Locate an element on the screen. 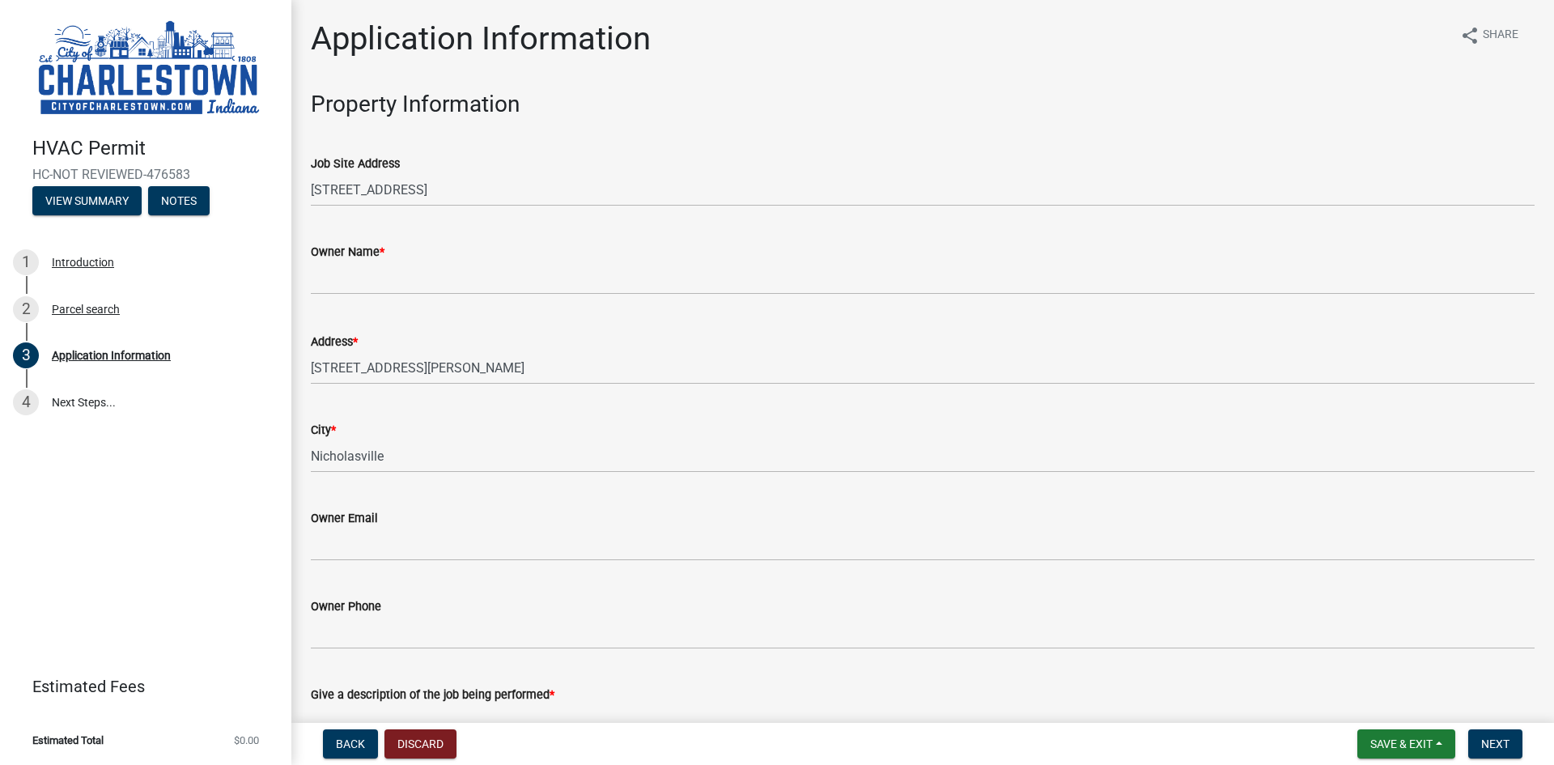 This screenshot has width=1554, height=765. span: Save & Exit is located at coordinates (1401, 744).